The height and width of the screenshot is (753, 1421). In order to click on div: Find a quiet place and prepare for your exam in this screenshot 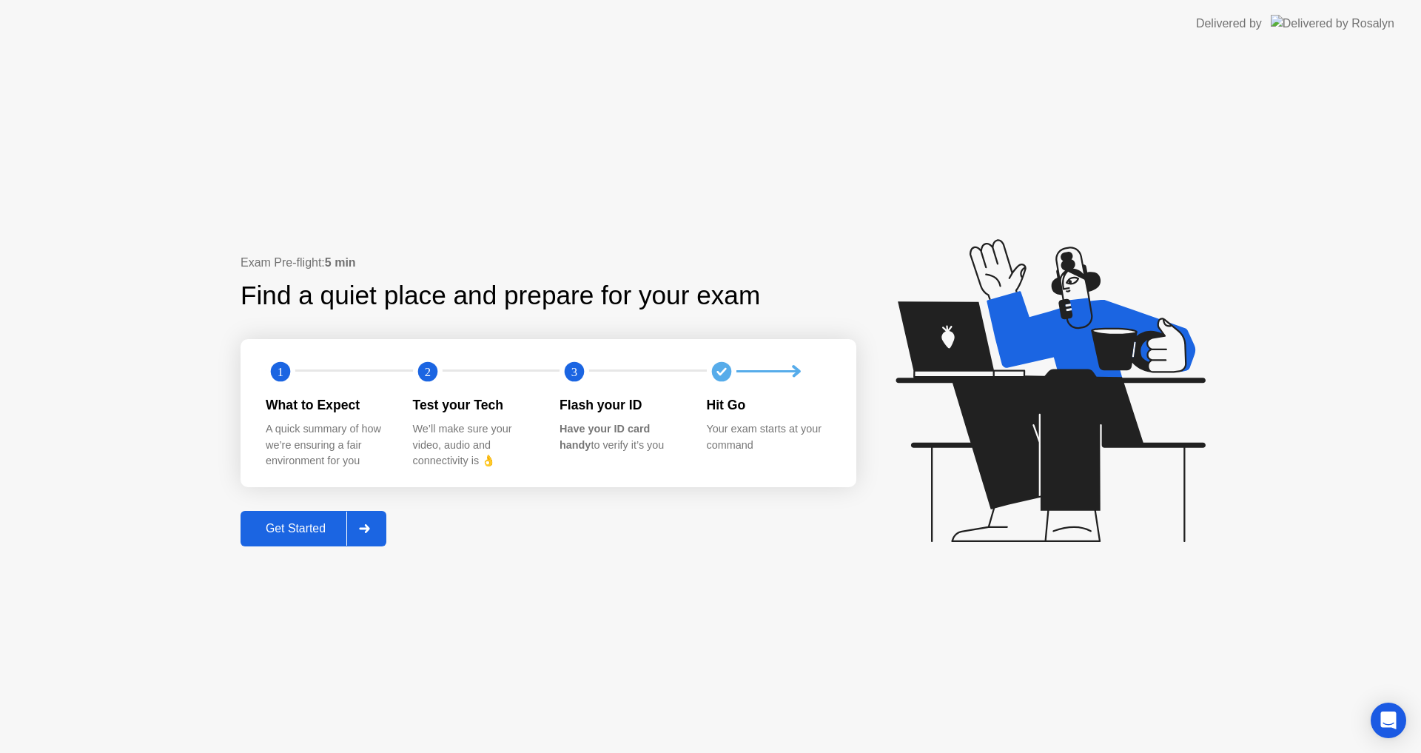, I will do `click(501, 295)`.